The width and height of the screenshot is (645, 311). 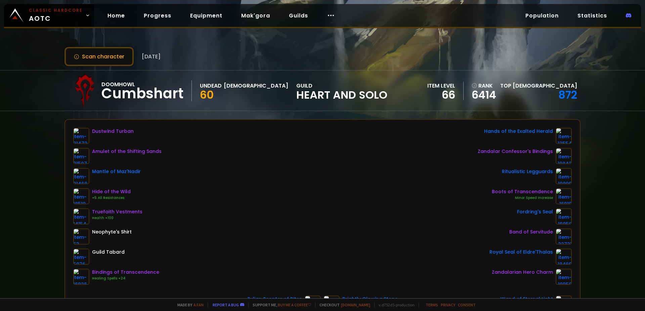 What do you see at coordinates (117, 212) in the screenshot?
I see `div: Truefaith Vestments` at bounding box center [117, 212].